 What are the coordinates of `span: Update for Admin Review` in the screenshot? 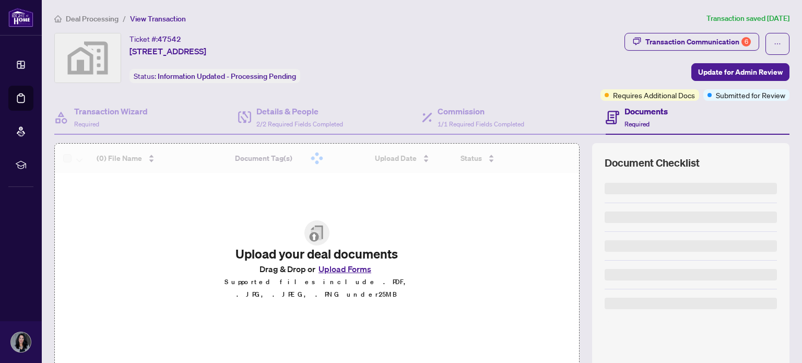 It's located at (741, 72).